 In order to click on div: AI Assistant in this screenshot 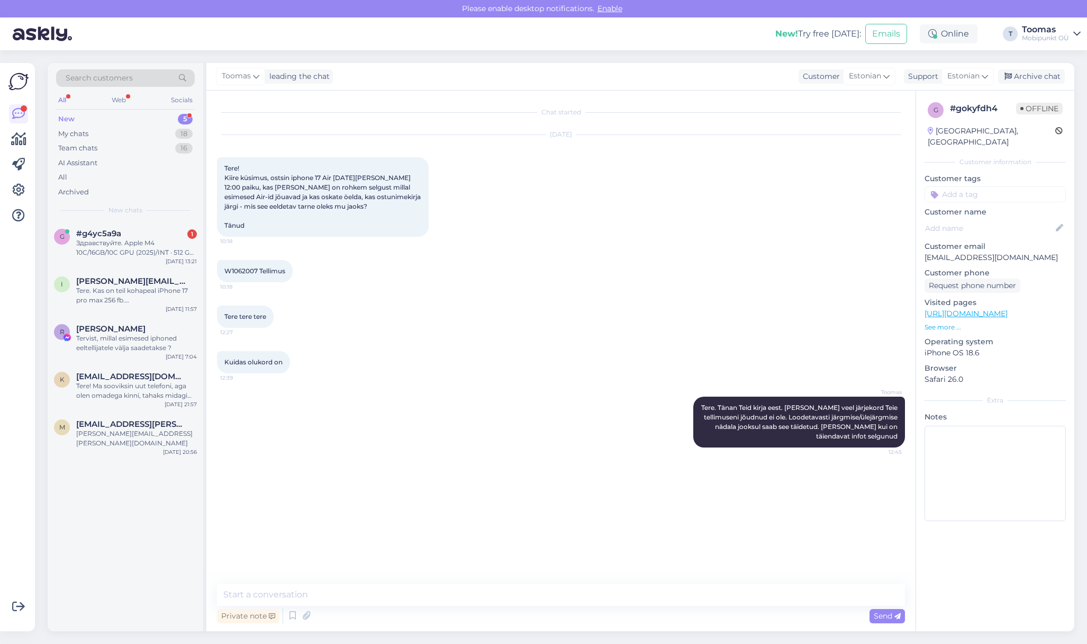, I will do `click(78, 163)`.